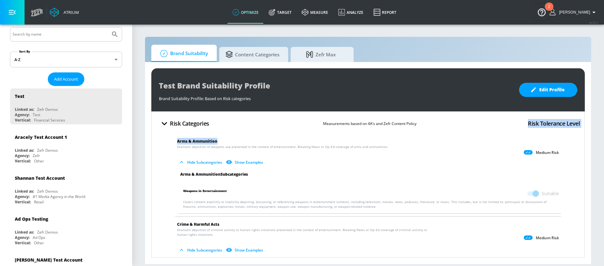 The image size is (604, 266). I want to click on input: Search by name, so click(60, 34).